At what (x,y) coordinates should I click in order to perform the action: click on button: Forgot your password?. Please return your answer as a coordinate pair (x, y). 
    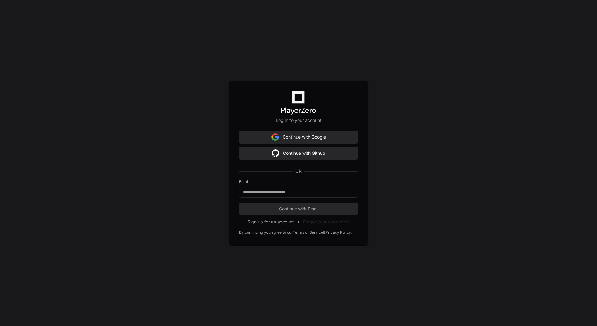
    Looking at the image, I should click on (326, 222).